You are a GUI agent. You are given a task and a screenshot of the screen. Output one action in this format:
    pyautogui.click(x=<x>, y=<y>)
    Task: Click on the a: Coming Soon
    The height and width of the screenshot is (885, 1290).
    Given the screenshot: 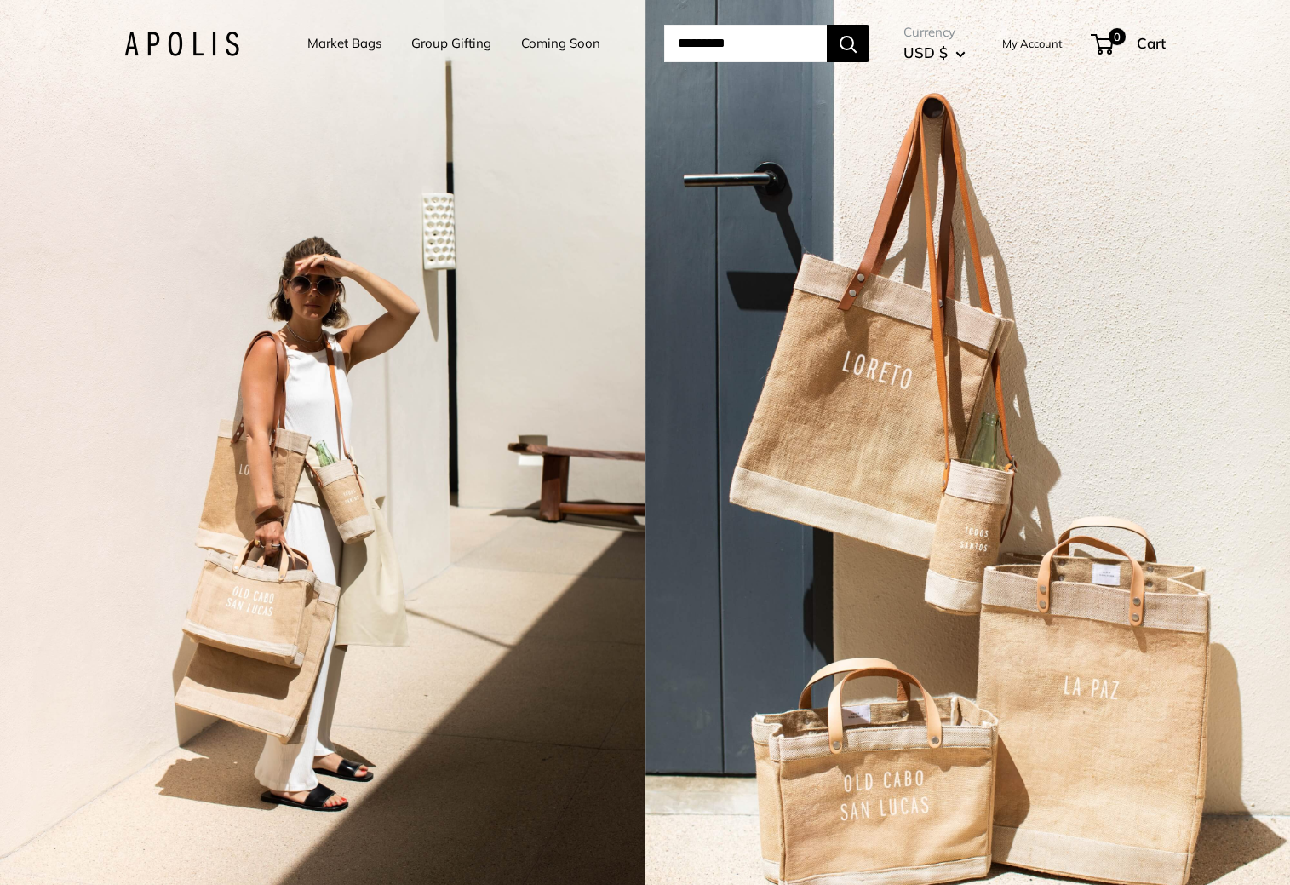 What is the action you would take?
    pyautogui.click(x=560, y=43)
    